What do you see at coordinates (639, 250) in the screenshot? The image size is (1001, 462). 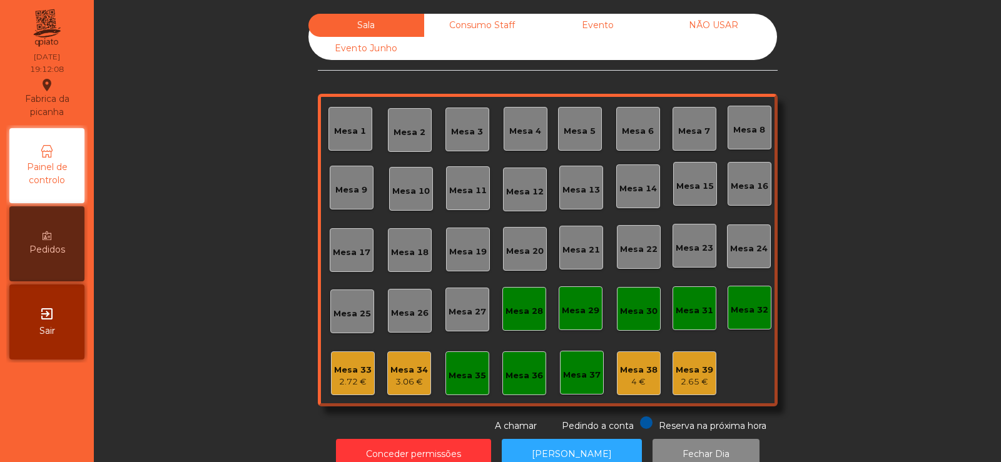 I see `div: Mesa 22` at bounding box center [639, 250].